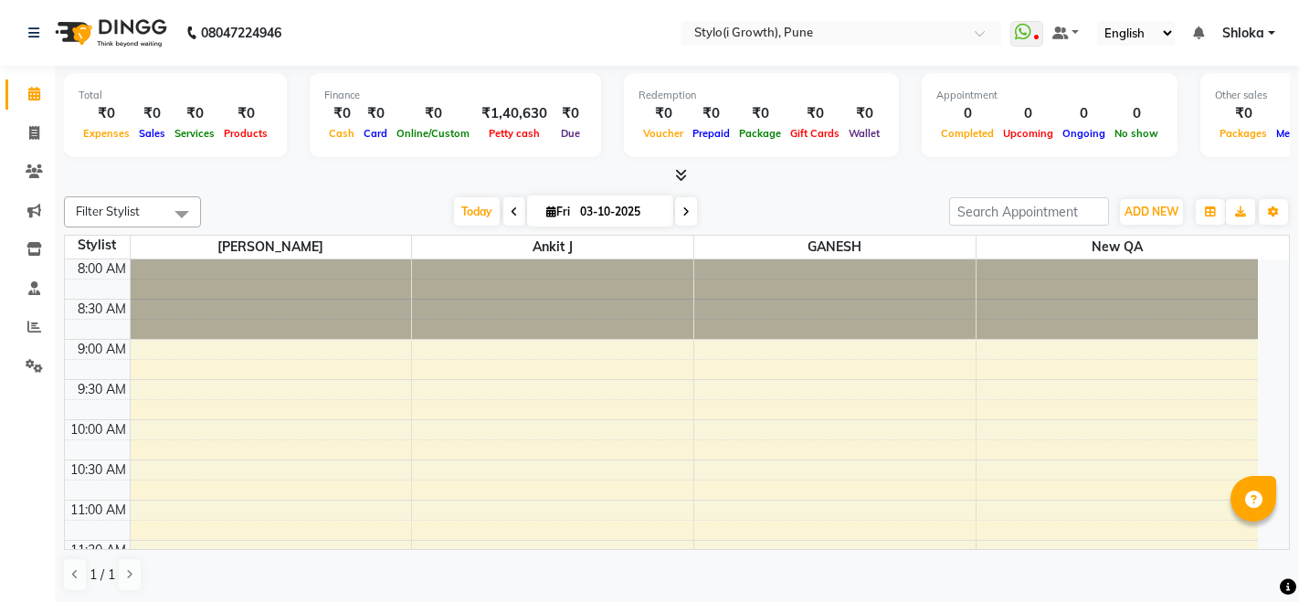 The height and width of the screenshot is (602, 1299). What do you see at coordinates (98, 550) in the screenshot?
I see `div: 11:30 AM` at bounding box center [98, 550].